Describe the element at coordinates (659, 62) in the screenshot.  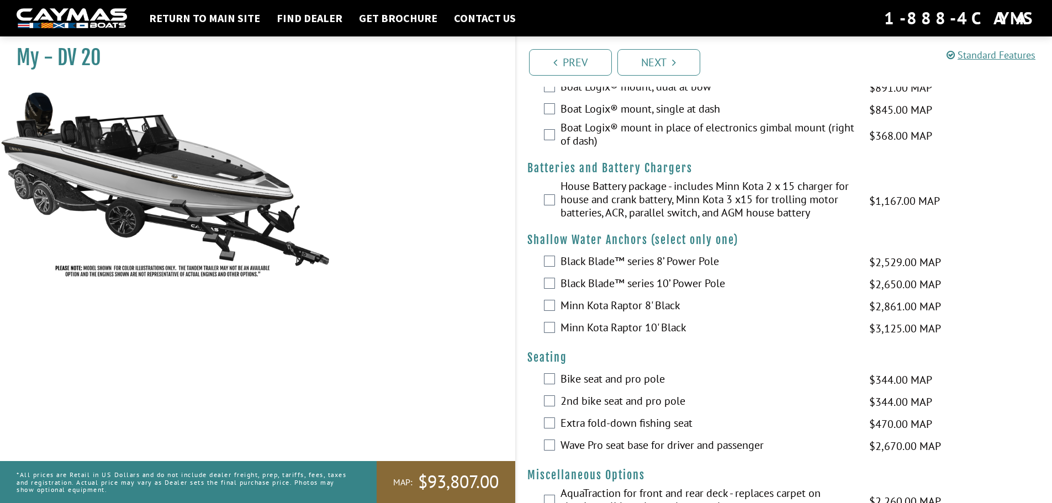
I see `a: Next` at that location.